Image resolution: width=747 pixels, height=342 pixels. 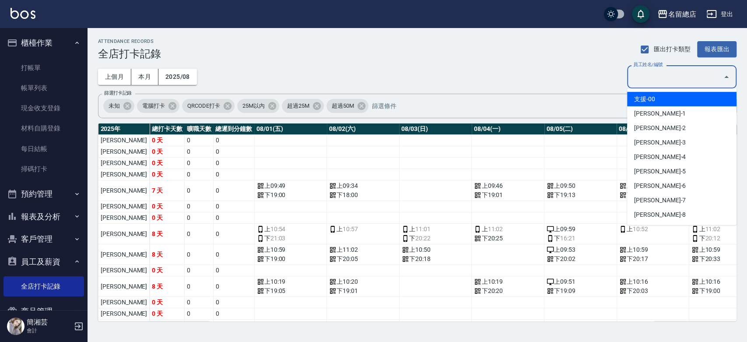 I want to click on div: 超過25M, so click(x=303, y=106).